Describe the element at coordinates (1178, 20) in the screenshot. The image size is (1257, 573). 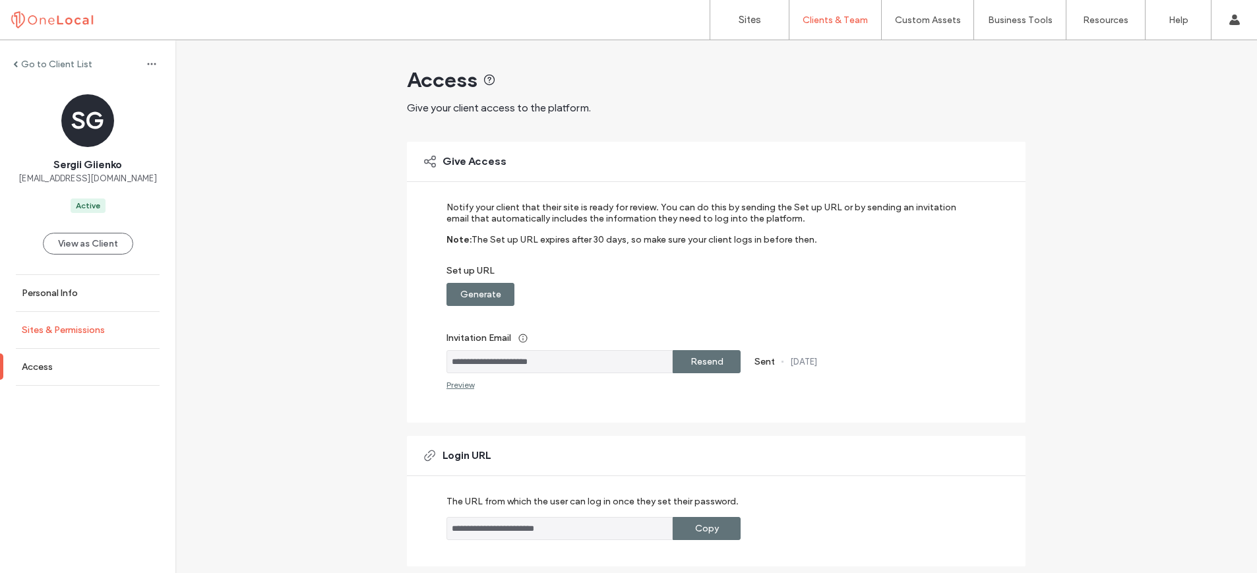
I see `label: Help` at that location.